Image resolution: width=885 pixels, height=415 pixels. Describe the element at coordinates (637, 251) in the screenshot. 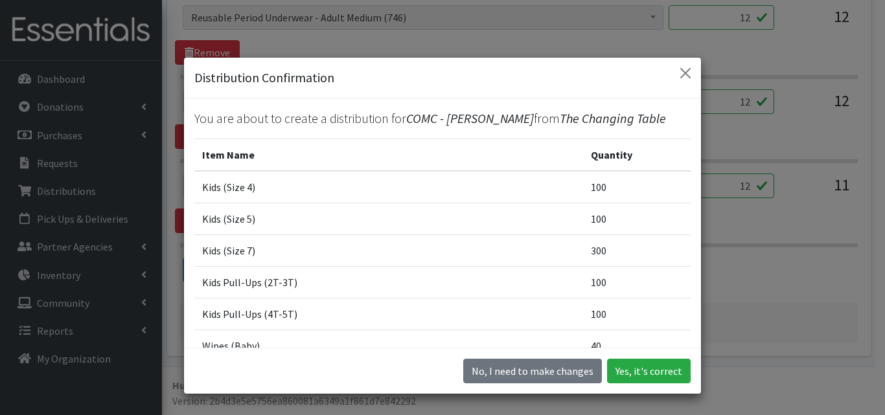

I see `td: 300` at that location.